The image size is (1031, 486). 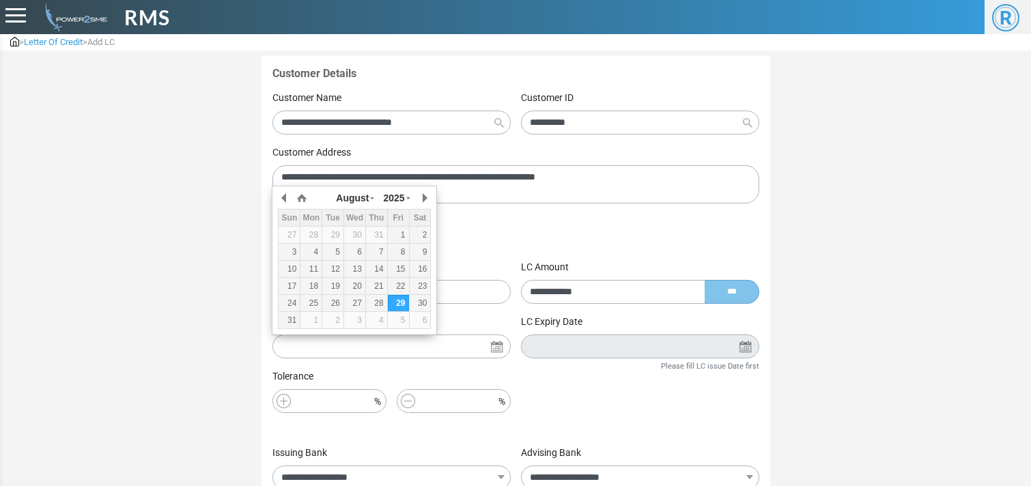 I want to click on h4: LC Details, so click(x=516, y=242).